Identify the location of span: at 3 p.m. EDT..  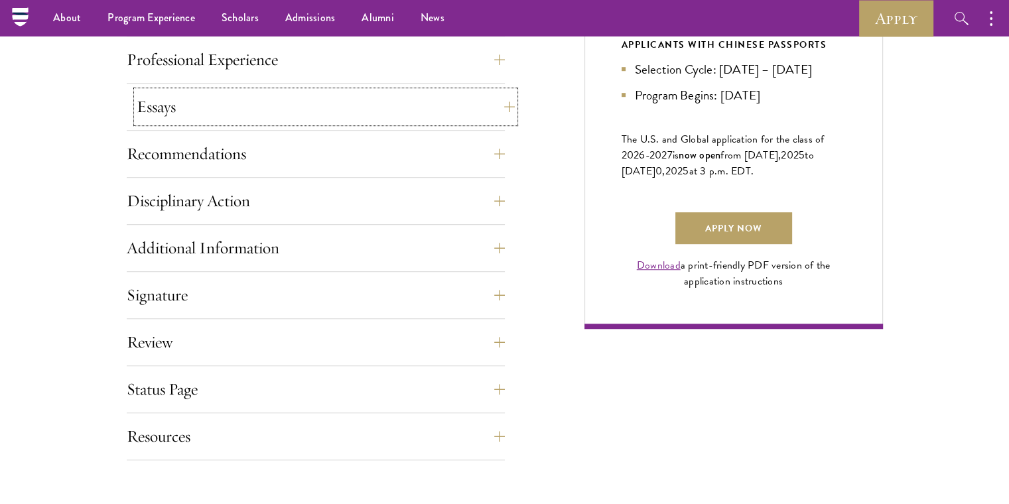
(722, 171).